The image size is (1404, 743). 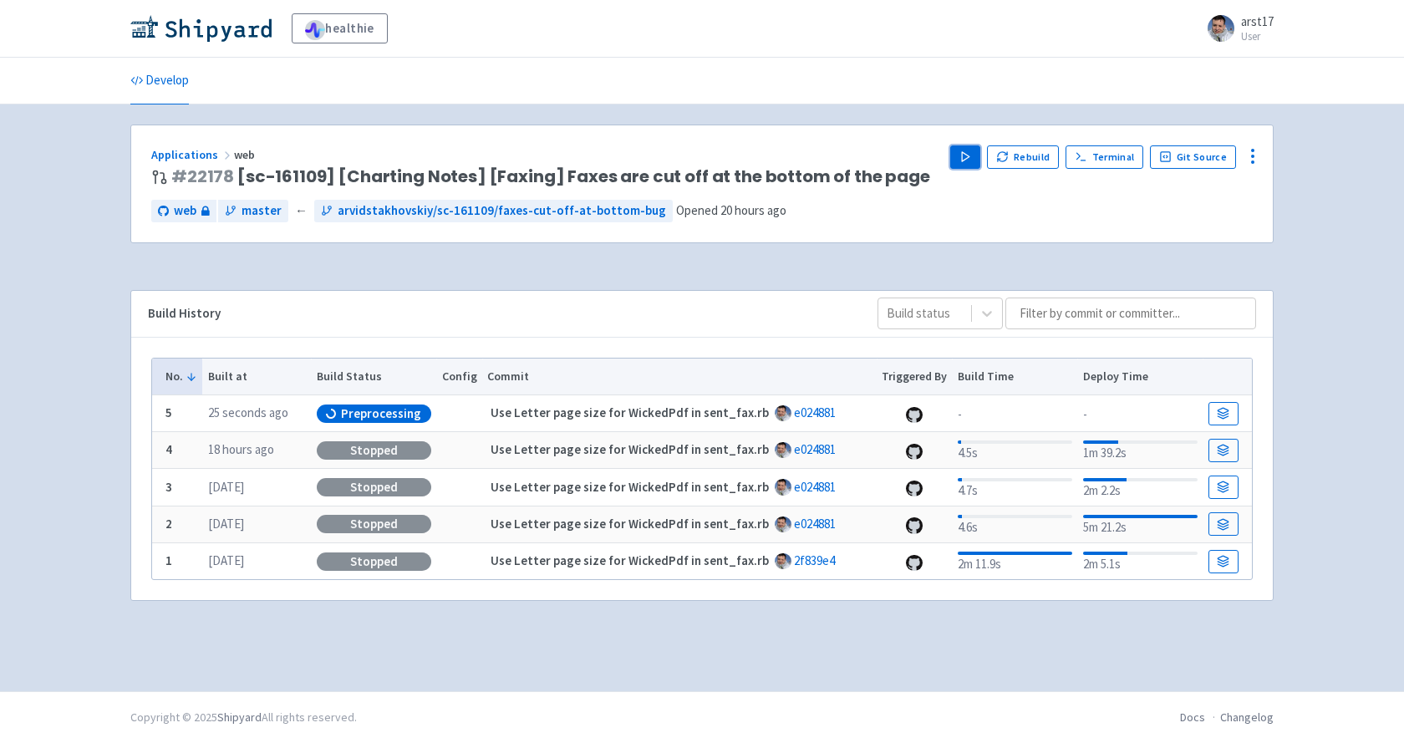 What do you see at coordinates (1015, 377) in the screenshot?
I see `th: Build Time` at bounding box center [1015, 377].